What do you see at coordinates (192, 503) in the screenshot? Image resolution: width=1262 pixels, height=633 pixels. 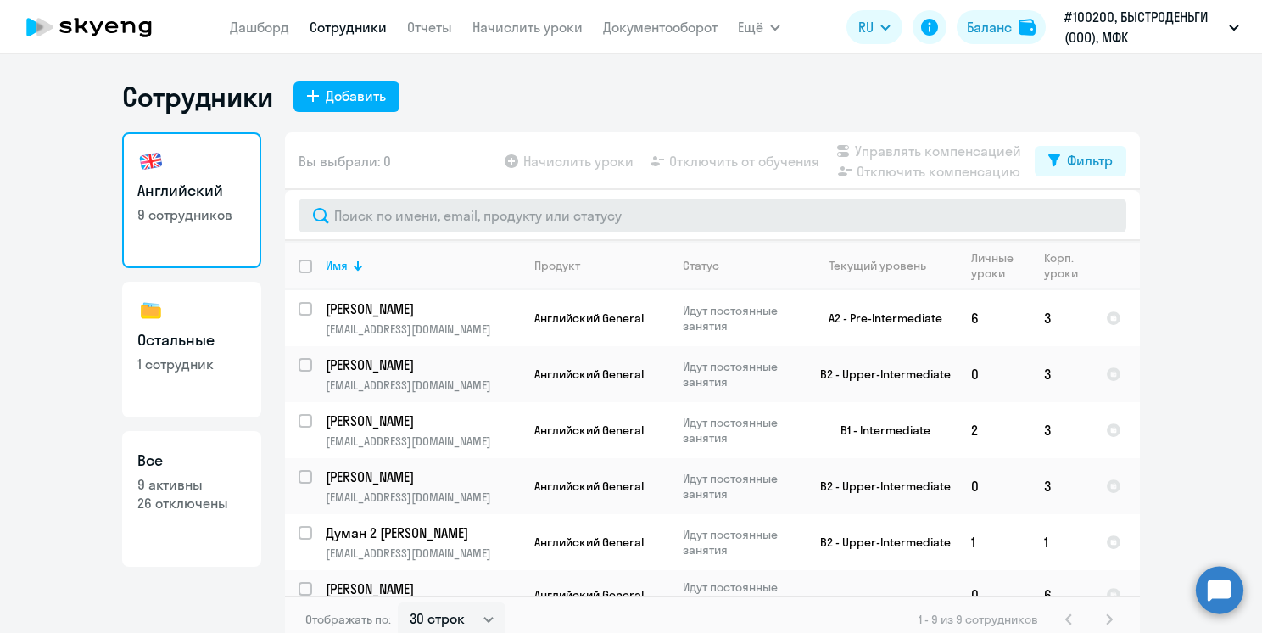 I see `p: 26 отключены` at bounding box center [192, 503].